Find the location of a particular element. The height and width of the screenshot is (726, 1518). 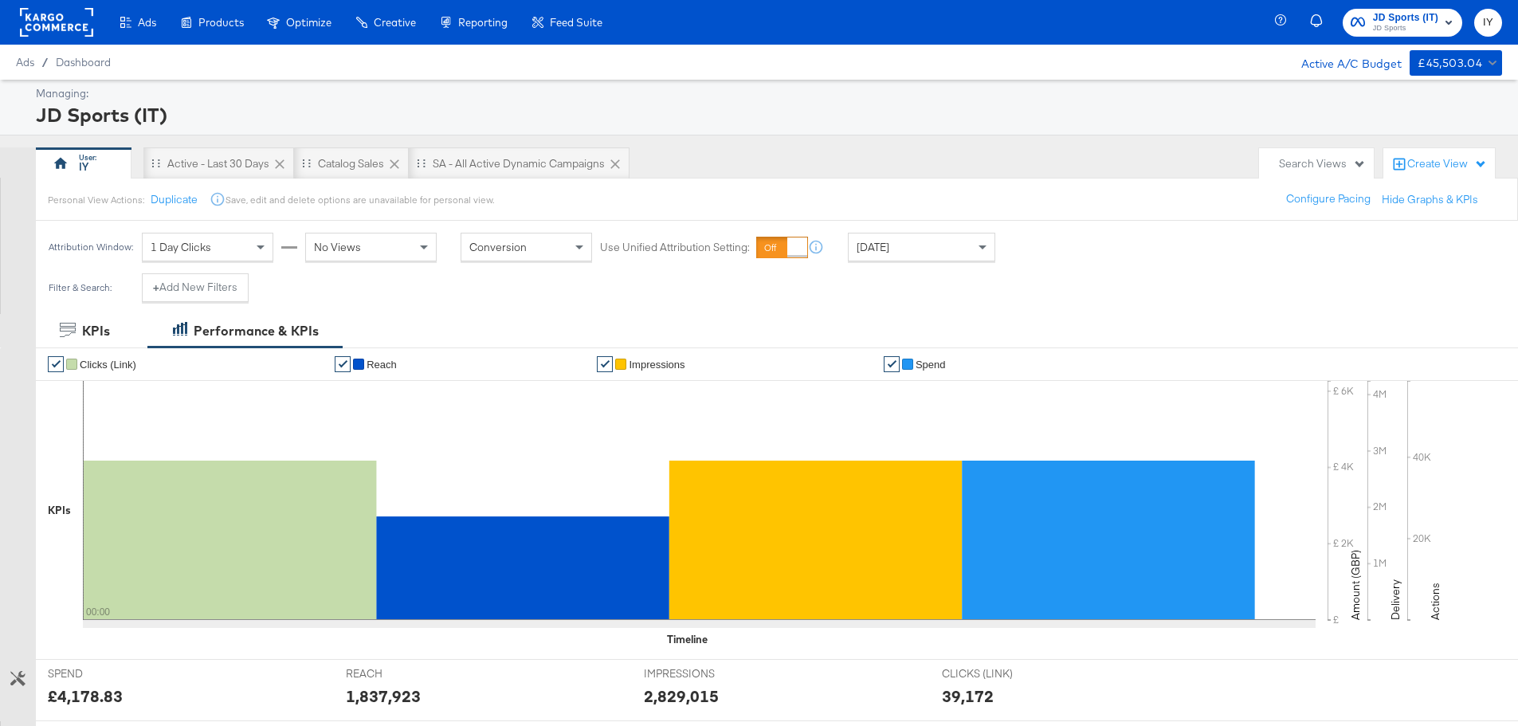

text: Delivery is located at coordinates (1396, 599).